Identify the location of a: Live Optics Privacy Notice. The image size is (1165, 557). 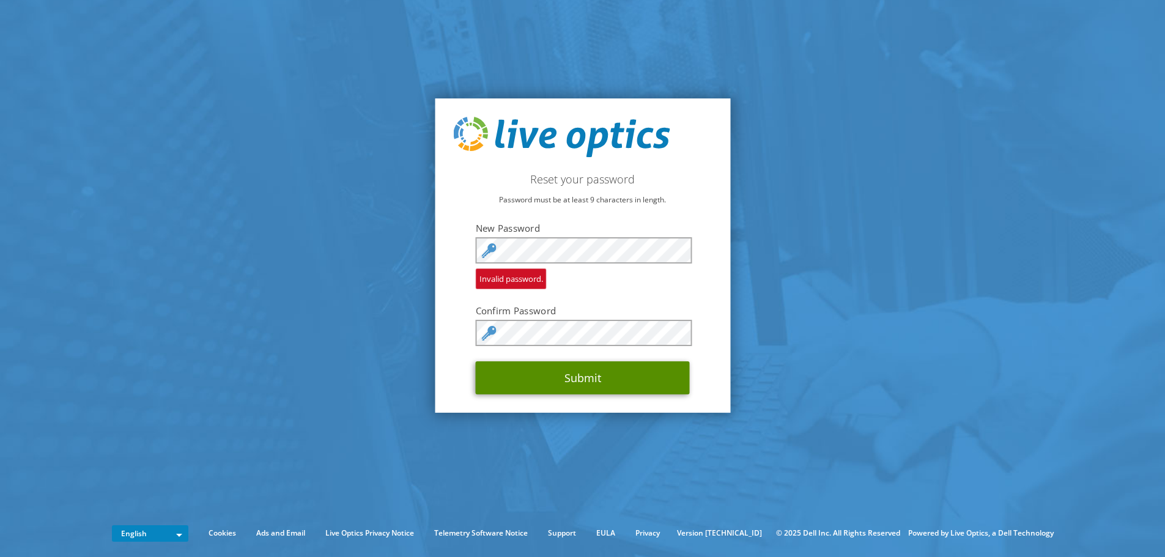
(369, 533).